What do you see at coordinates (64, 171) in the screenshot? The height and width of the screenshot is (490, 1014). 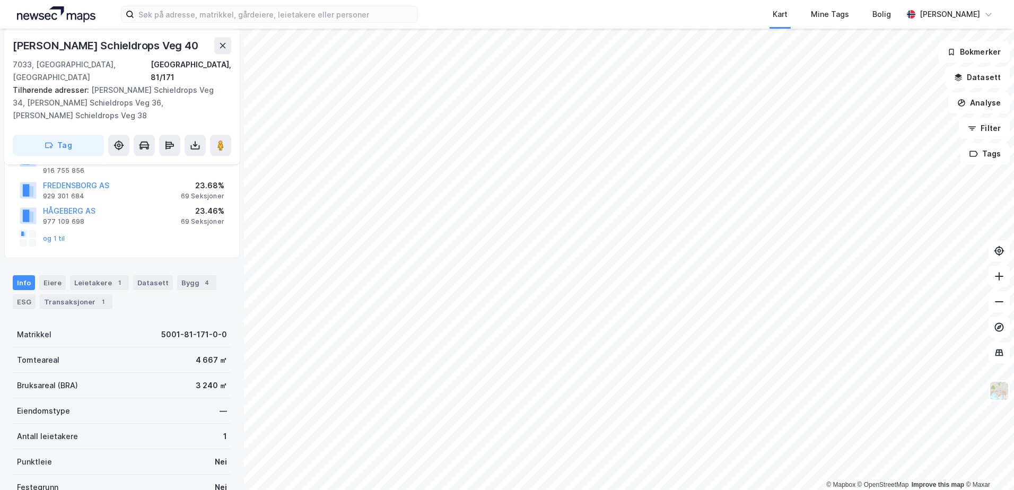 I see `div: 916 755 856` at bounding box center [64, 171].